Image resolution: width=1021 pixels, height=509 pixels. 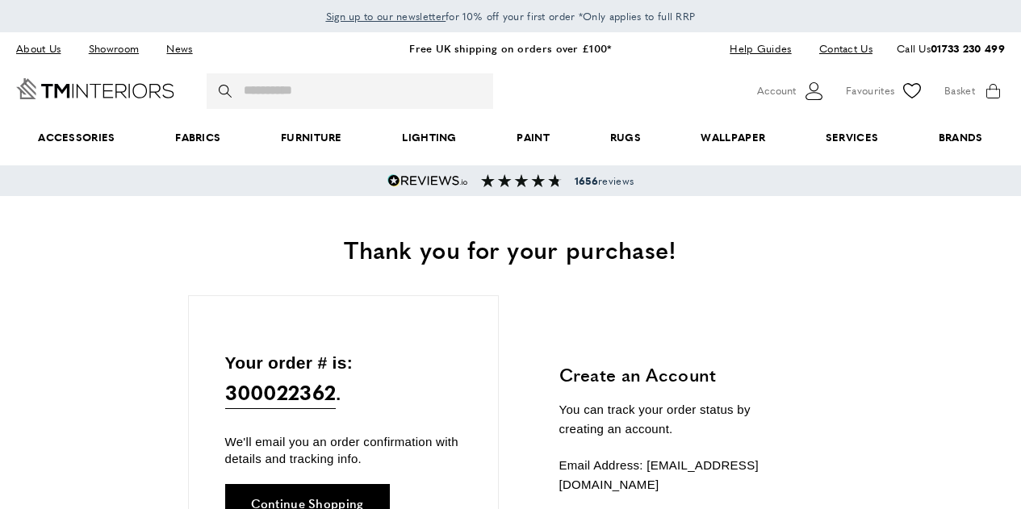 I want to click on a: Rugs, so click(x=625, y=137).